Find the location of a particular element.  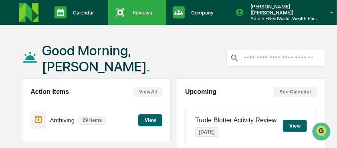

div: We're available if you need us! is located at coordinates (73, 85).